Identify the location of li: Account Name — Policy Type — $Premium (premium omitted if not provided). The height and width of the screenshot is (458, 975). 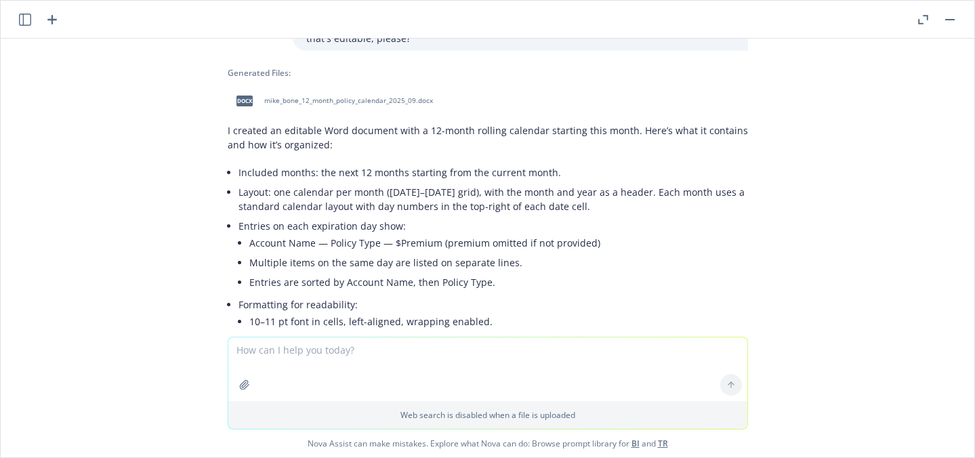
(499, 243).